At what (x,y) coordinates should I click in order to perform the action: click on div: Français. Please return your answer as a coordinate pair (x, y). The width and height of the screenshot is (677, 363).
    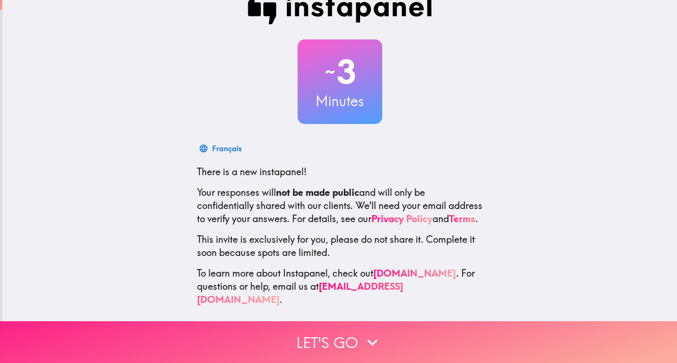
    Looking at the image, I should click on (227, 149).